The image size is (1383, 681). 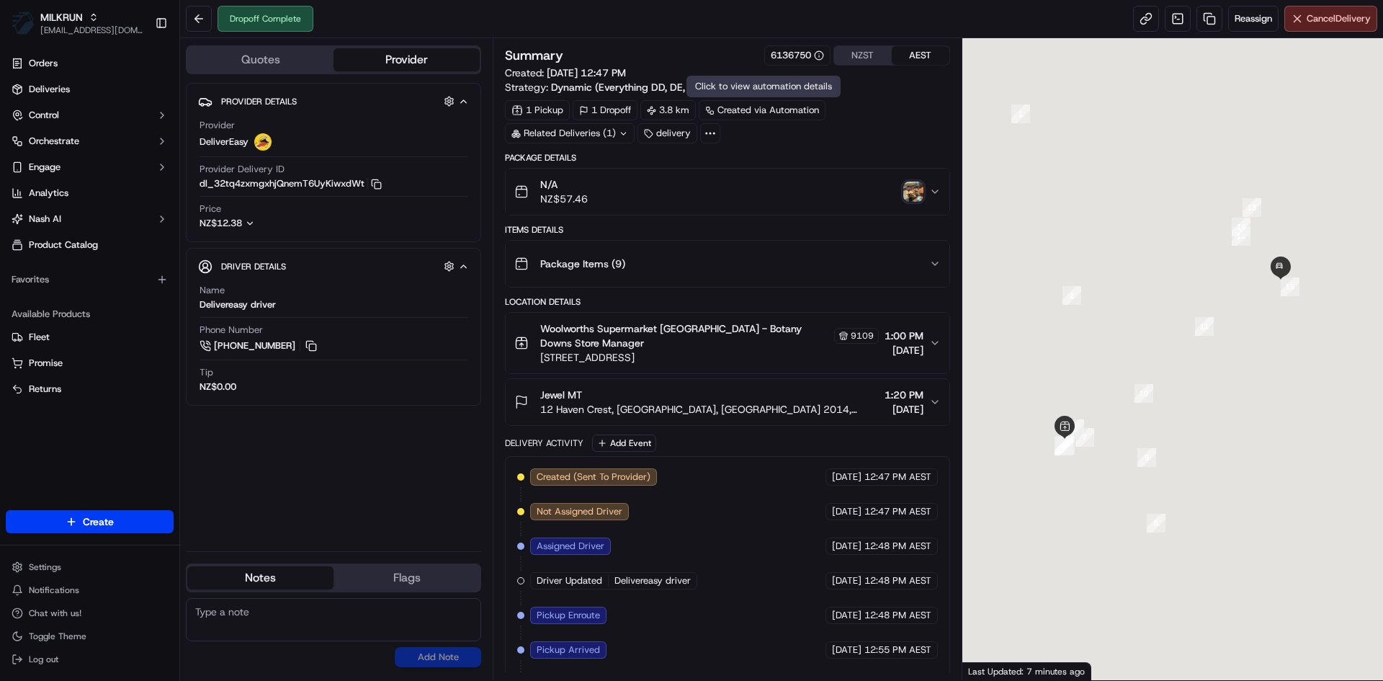 What do you see at coordinates (89, 245) in the screenshot?
I see `a: Product Catalog` at bounding box center [89, 245].